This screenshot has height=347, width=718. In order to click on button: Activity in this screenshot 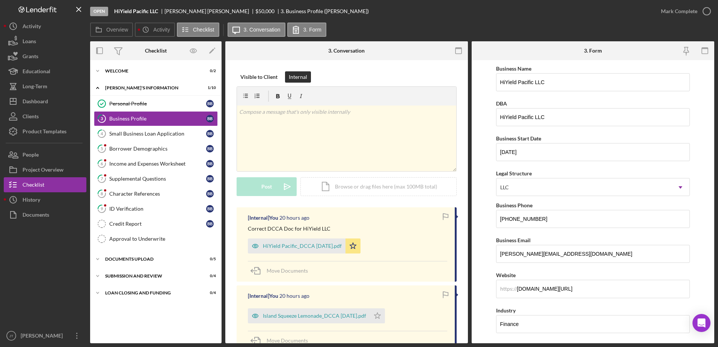, I will do `click(45, 26)`.